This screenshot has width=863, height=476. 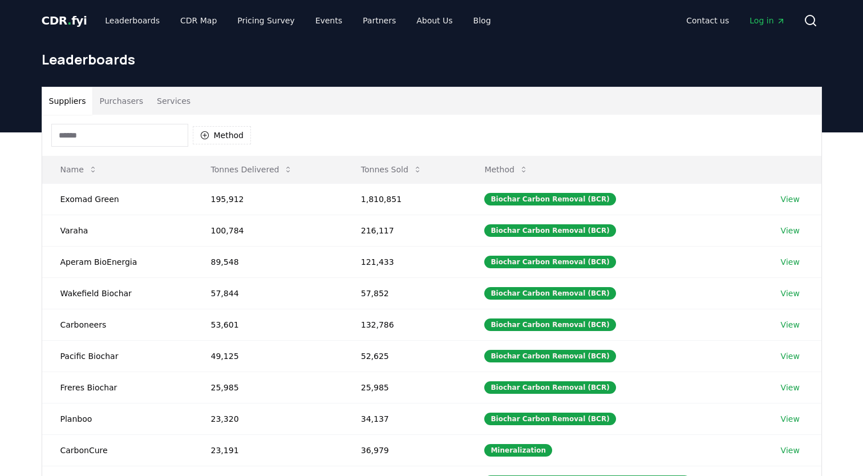 I want to click on td: 100,784, so click(x=268, y=230).